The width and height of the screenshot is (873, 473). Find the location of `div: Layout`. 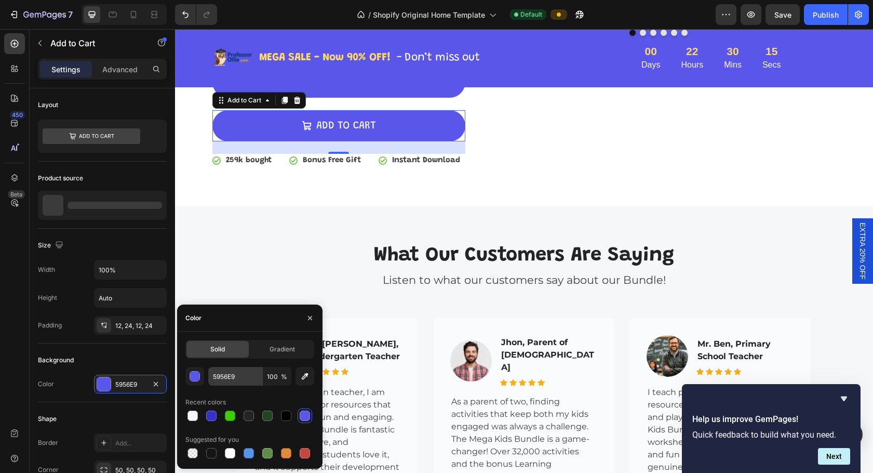

div: Layout is located at coordinates (48, 105).